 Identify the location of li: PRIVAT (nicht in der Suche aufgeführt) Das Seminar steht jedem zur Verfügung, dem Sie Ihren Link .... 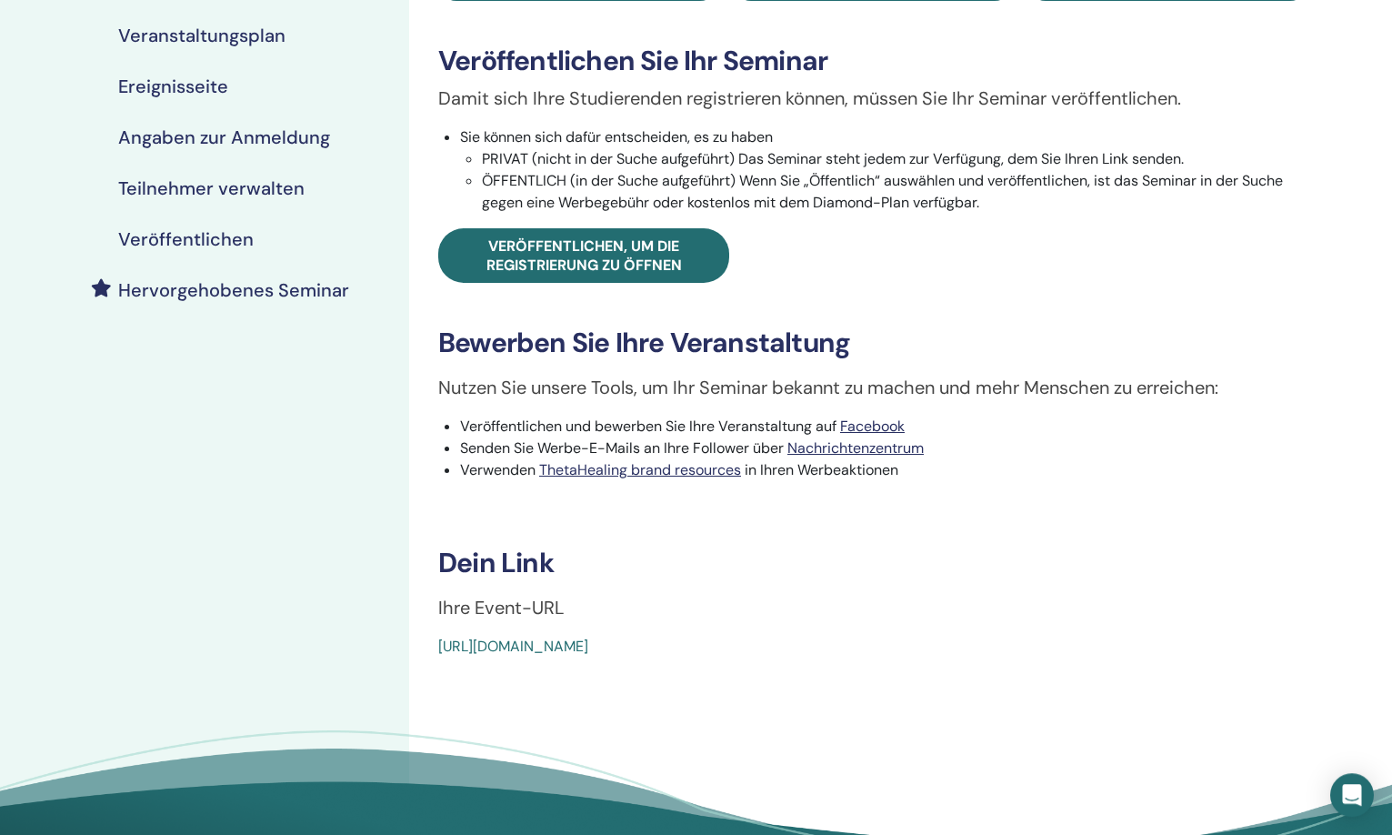
(895, 159).